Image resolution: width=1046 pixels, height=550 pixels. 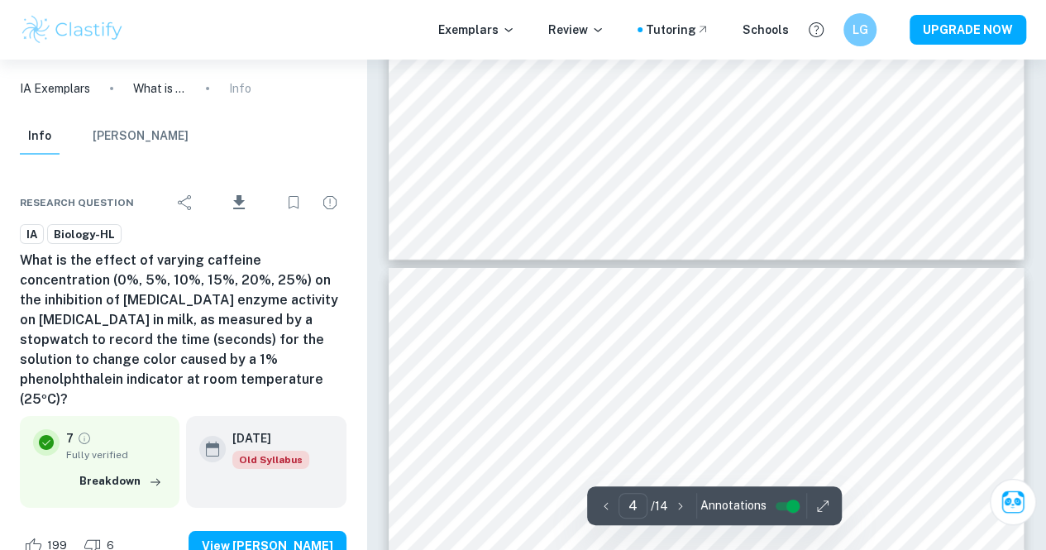 I want to click on p: / 14, so click(x=659, y=506).